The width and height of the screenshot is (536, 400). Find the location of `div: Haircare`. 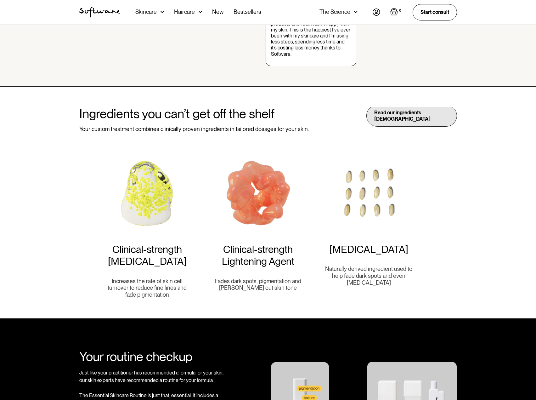

div: Haircare is located at coordinates (185, 12).